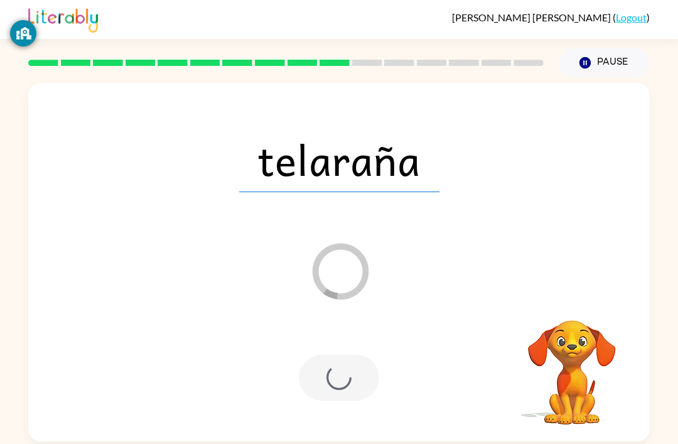 This screenshot has width=678, height=444. I want to click on button: GoGuardian Privacy Information, so click(23, 33).